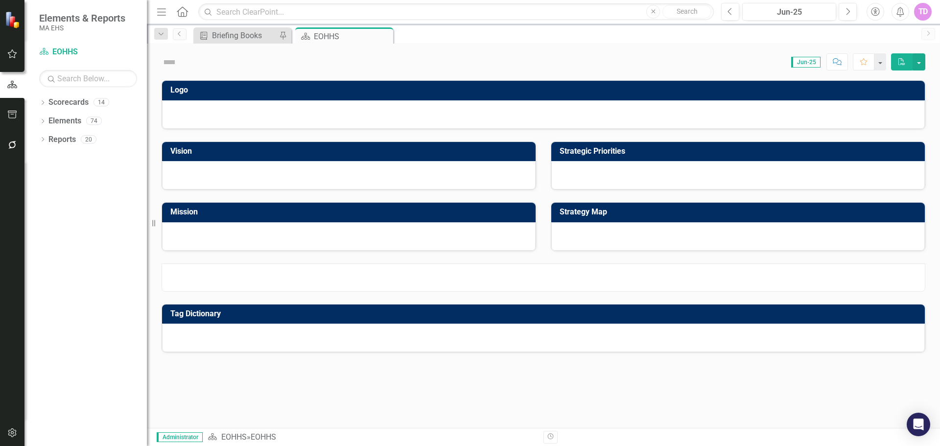 The width and height of the screenshot is (940, 446). I want to click on div: 74, so click(94, 121).